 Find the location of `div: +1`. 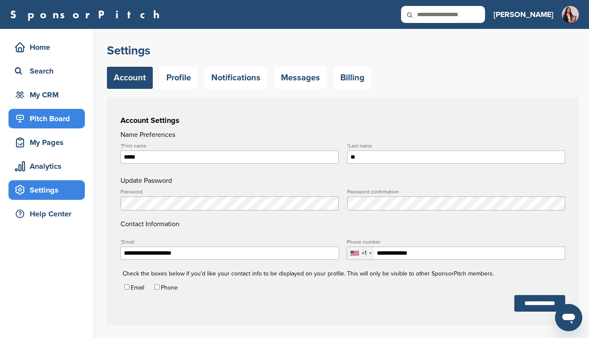

div: +1 is located at coordinates (364, 253).